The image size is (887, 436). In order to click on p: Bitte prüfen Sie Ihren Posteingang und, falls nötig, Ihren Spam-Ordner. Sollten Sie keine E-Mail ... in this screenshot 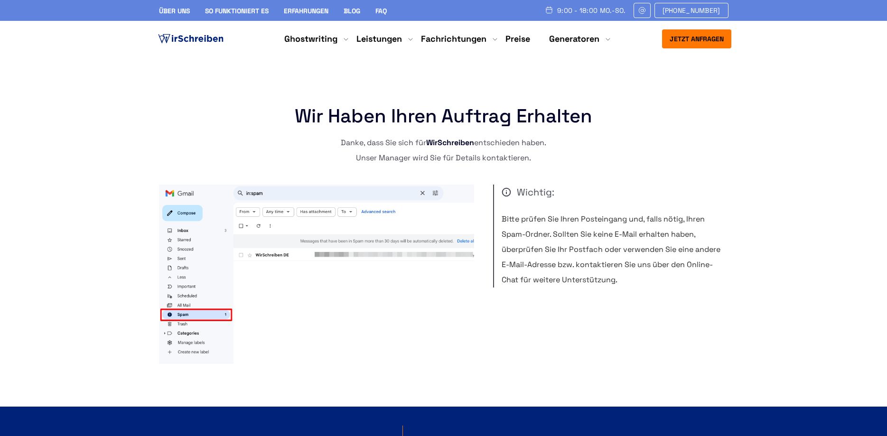, I will do `click(615, 250)`.